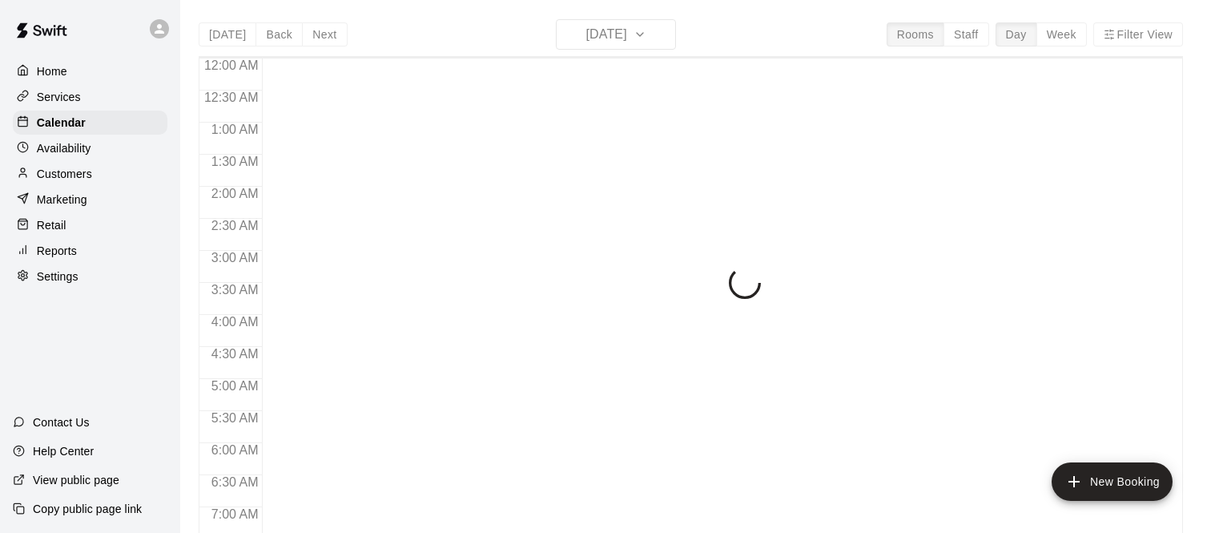 The image size is (1215, 533). Describe the element at coordinates (235, 449) in the screenshot. I see `span: 6:00 AM` at that location.